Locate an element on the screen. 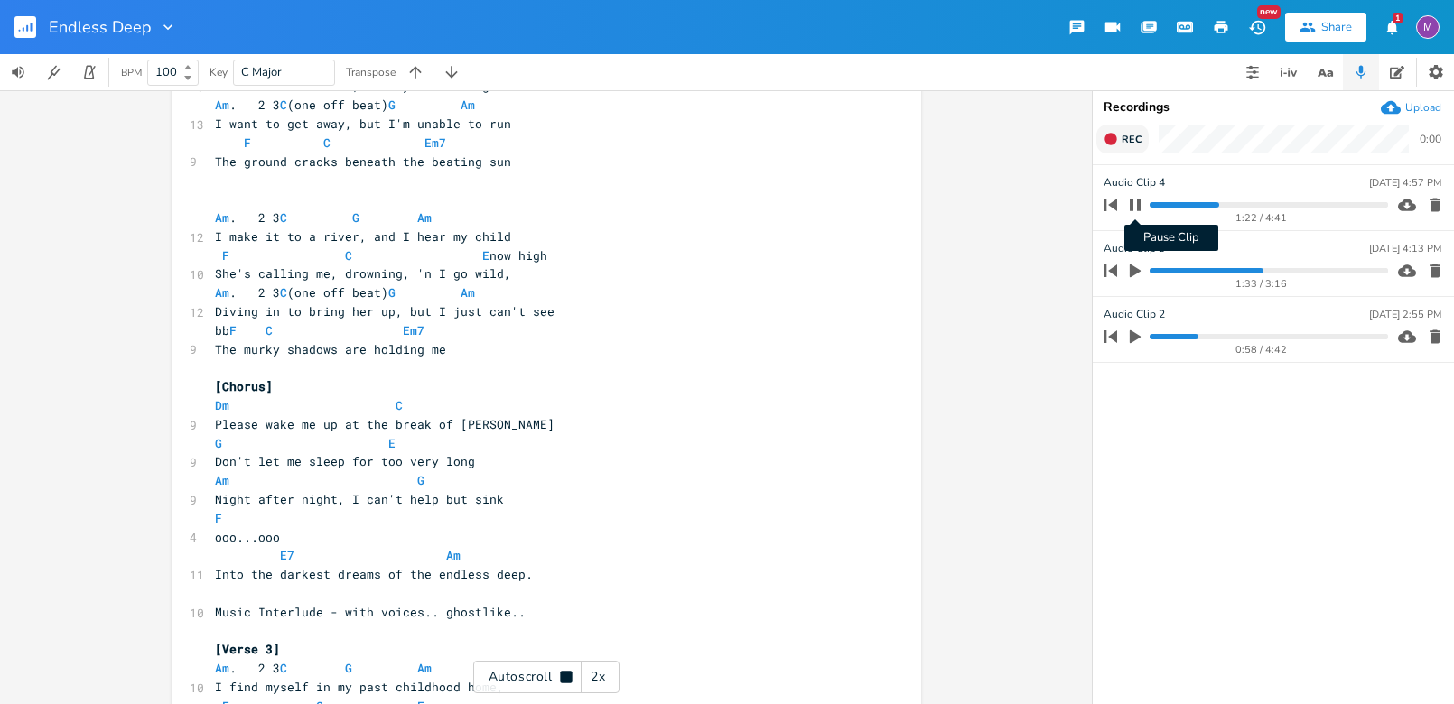 The width and height of the screenshot is (1454, 704). button: Pause Clip is located at coordinates (1135, 205).